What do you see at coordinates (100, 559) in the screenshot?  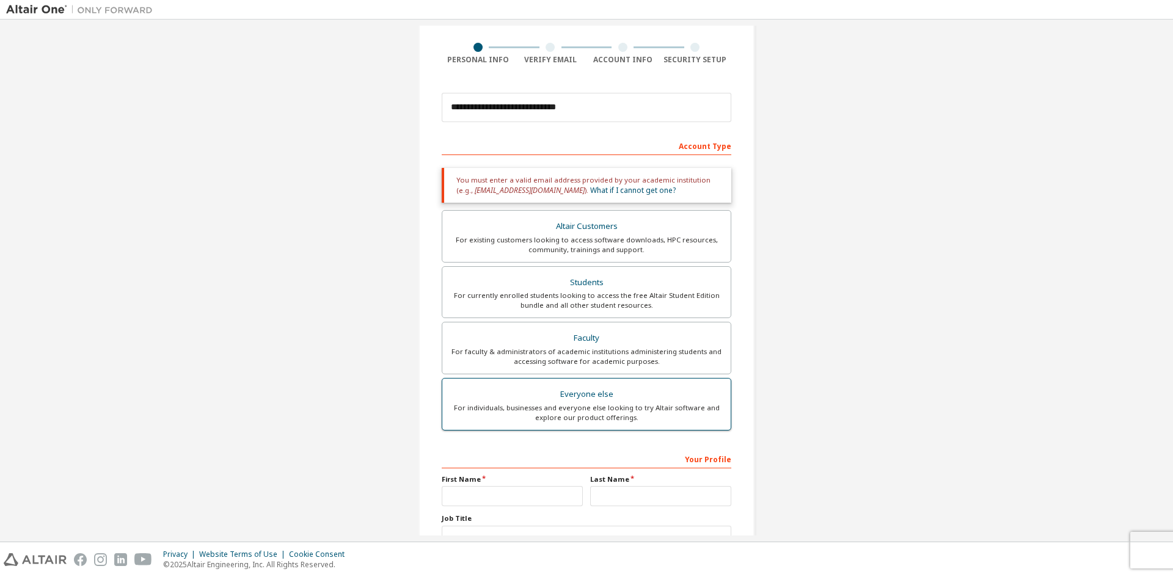 I see `img: instagram.svg` at bounding box center [100, 559].